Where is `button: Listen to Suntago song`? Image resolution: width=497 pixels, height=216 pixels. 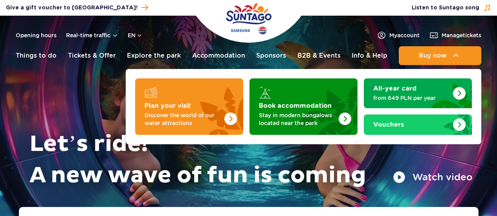
button: Listen to Suntago song is located at coordinates (451, 8).